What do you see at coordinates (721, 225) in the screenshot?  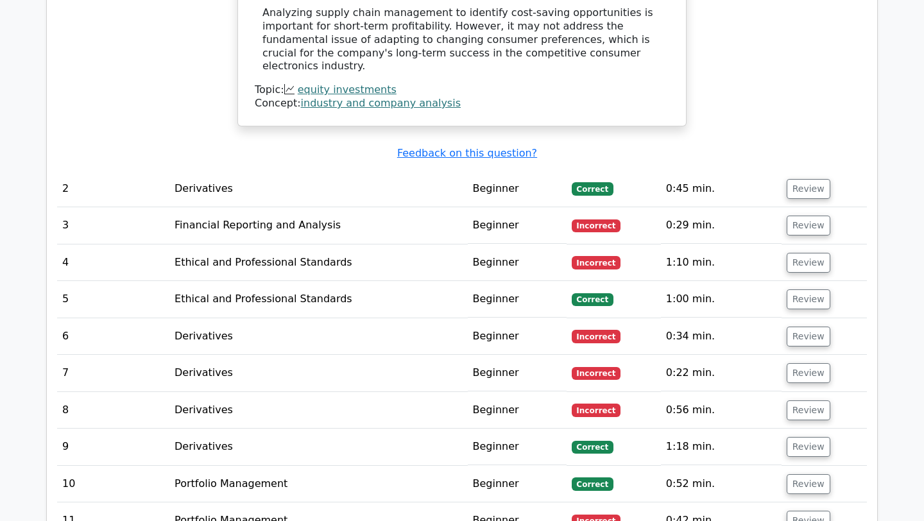 I see `td: 0:29 min.` at bounding box center [721, 225].